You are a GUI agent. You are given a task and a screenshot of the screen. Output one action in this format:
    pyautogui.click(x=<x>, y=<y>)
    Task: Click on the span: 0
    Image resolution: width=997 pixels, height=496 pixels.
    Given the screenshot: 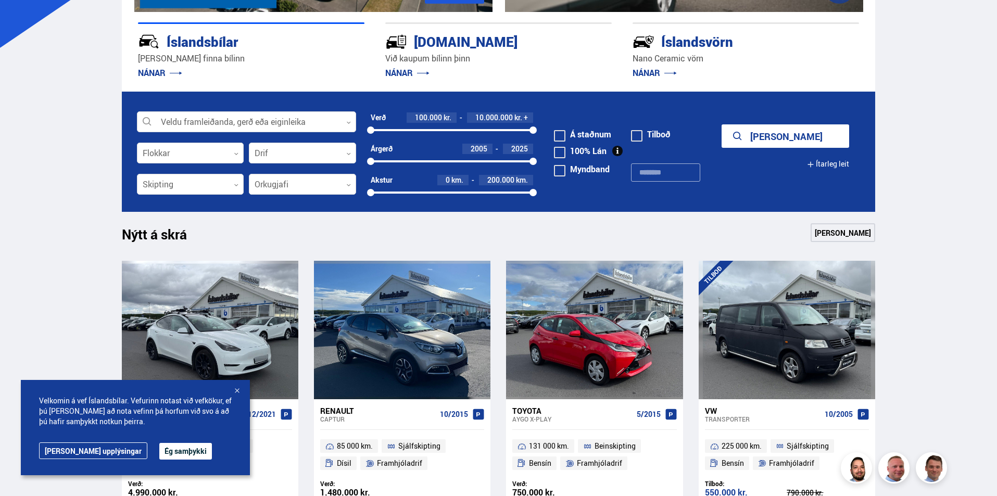 What is the action you would take?
    pyautogui.click(x=448, y=180)
    